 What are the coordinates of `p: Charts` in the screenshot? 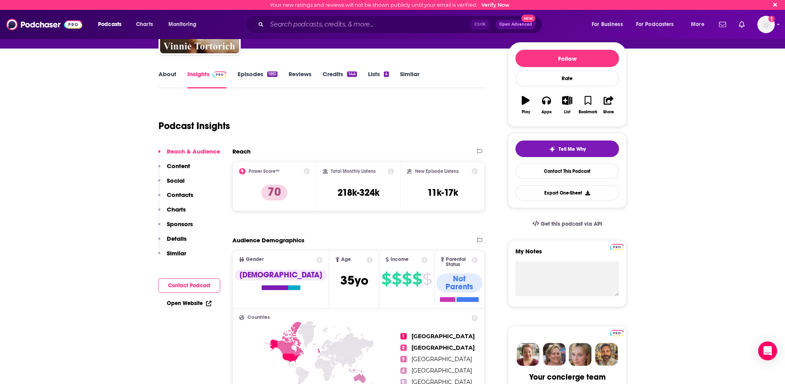 It's located at (176, 209).